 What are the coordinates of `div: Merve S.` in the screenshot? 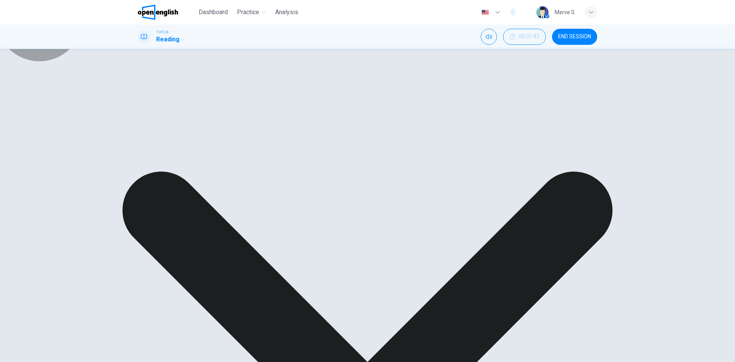 It's located at (565, 12).